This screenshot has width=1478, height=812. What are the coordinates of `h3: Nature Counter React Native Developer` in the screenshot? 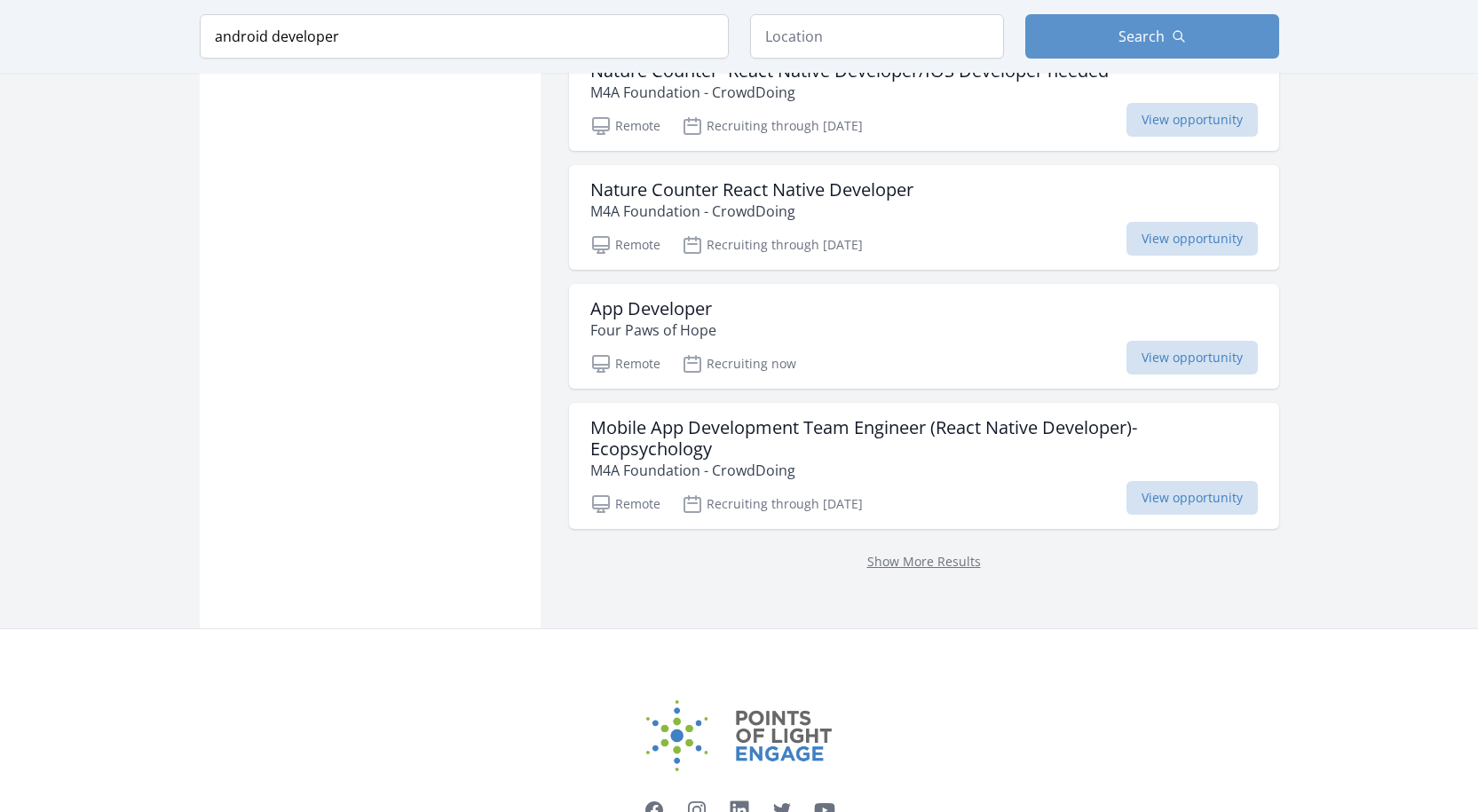 It's located at (752, 190).